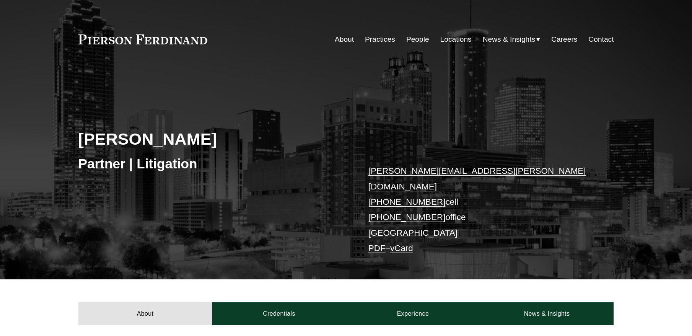  What do you see at coordinates (509, 39) in the screenshot?
I see `span: News & Insights` at bounding box center [509, 39].